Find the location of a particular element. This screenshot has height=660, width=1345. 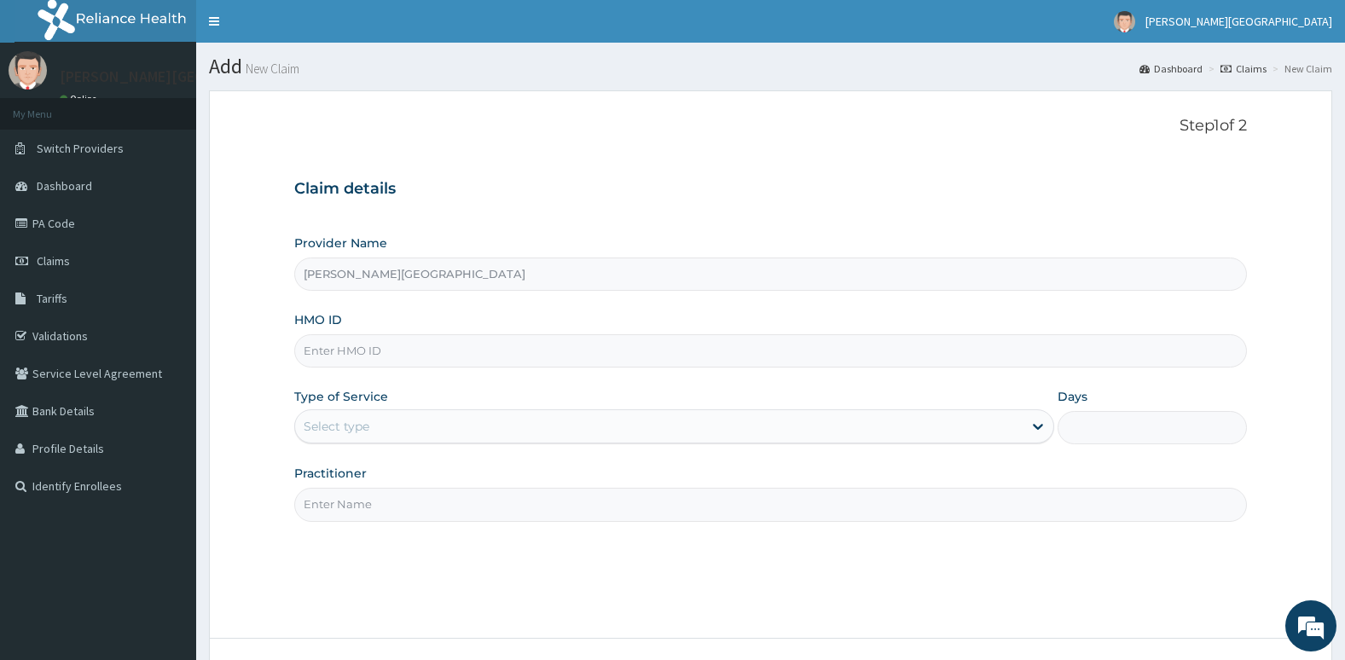

li: New Claim is located at coordinates (1299, 68).